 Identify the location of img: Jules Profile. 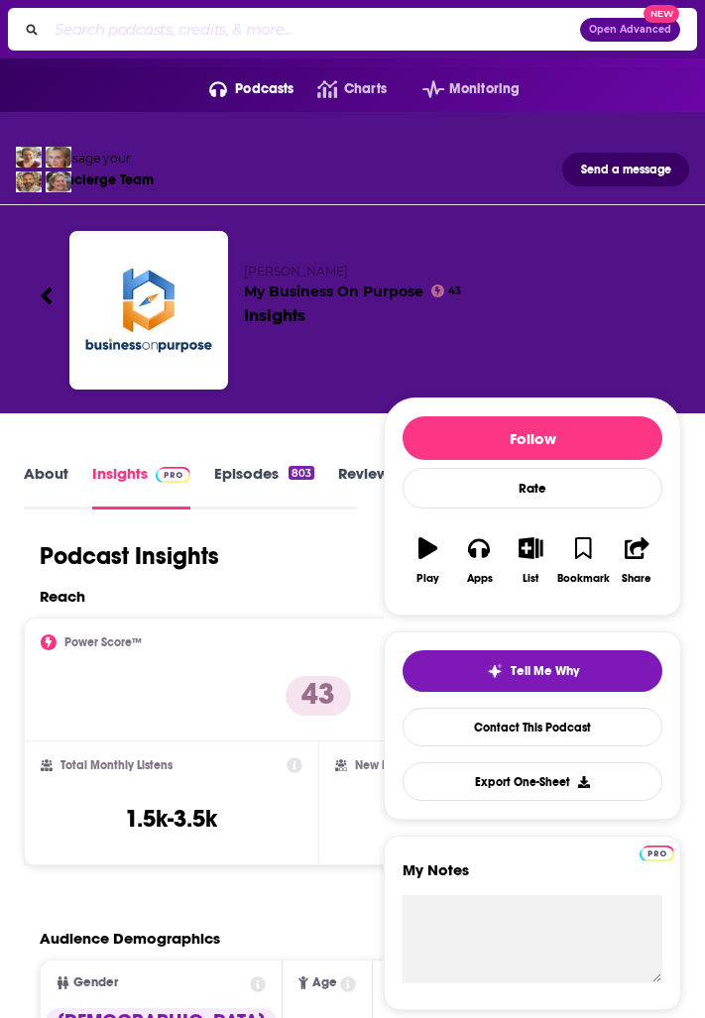
(59, 157).